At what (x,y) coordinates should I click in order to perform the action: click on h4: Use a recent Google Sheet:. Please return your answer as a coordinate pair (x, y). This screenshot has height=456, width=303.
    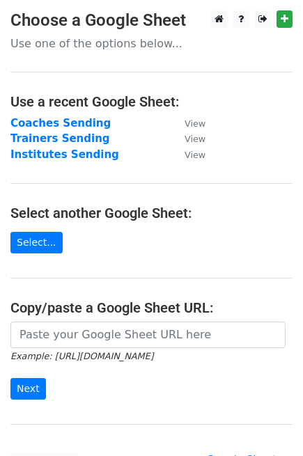
    Looking at the image, I should click on (151, 102).